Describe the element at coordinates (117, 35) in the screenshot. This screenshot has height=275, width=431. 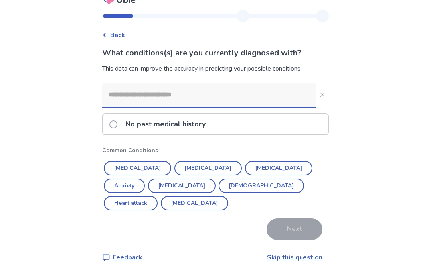
I see `span: Back` at that location.